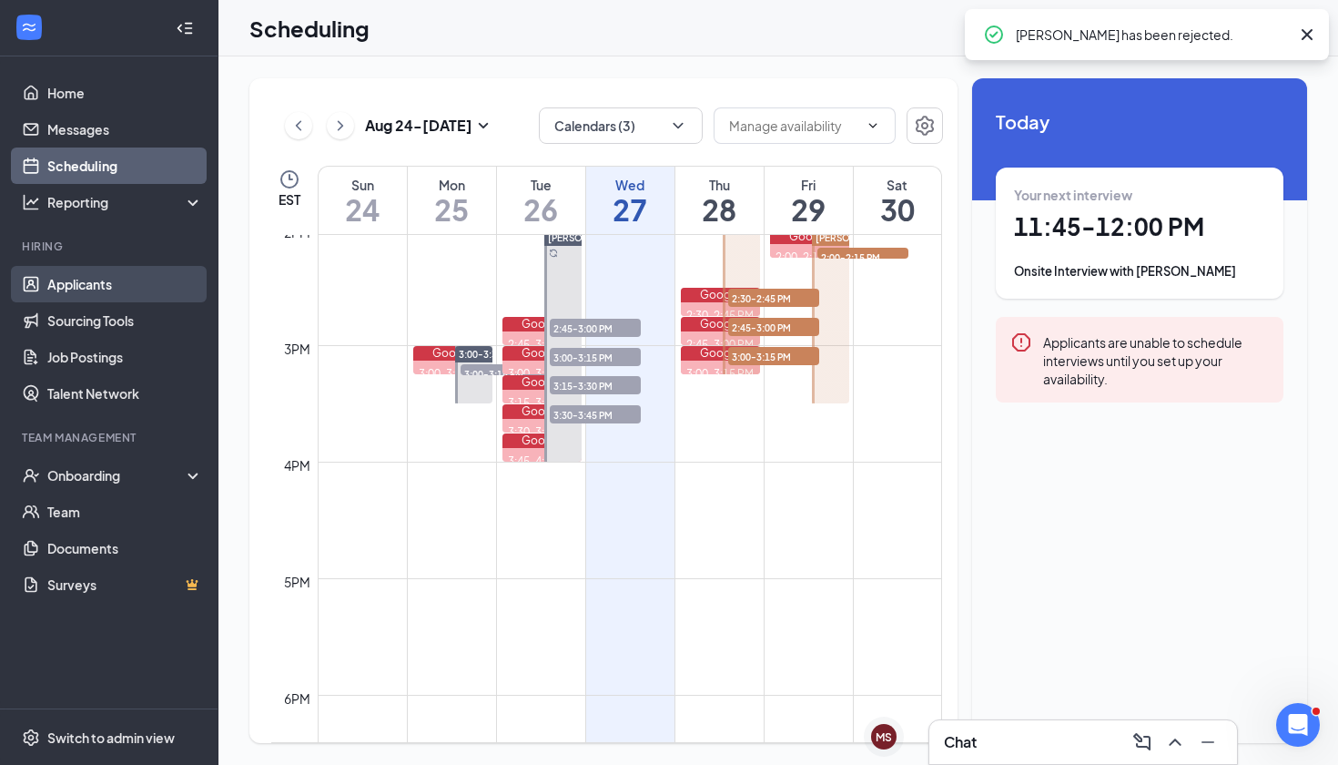 Image resolution: width=1338 pixels, height=765 pixels. What do you see at coordinates (125, 93) in the screenshot?
I see `a: Home` at bounding box center [125, 93].